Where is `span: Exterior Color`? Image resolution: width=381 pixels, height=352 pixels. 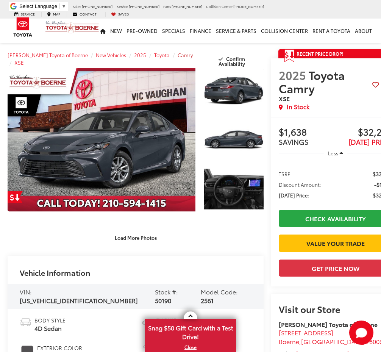
span: Exterior Color is located at coordinates (59, 348).